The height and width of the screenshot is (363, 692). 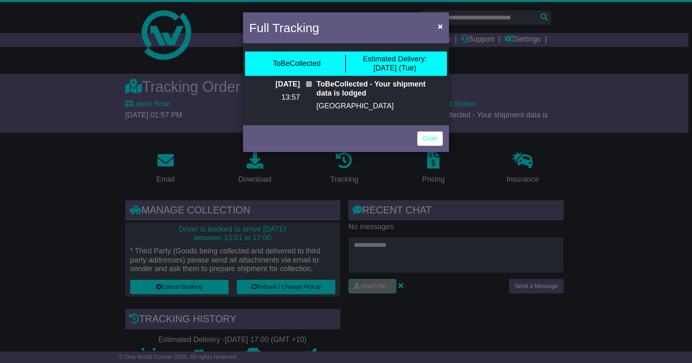 What do you see at coordinates (440, 26) in the screenshot?
I see `button: Close` at bounding box center [440, 26].